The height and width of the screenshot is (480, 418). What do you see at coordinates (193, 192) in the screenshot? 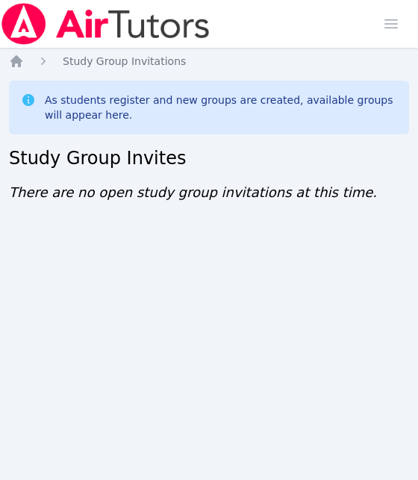
I see `span: There are no open study group invitations at this time.` at bounding box center [193, 192].